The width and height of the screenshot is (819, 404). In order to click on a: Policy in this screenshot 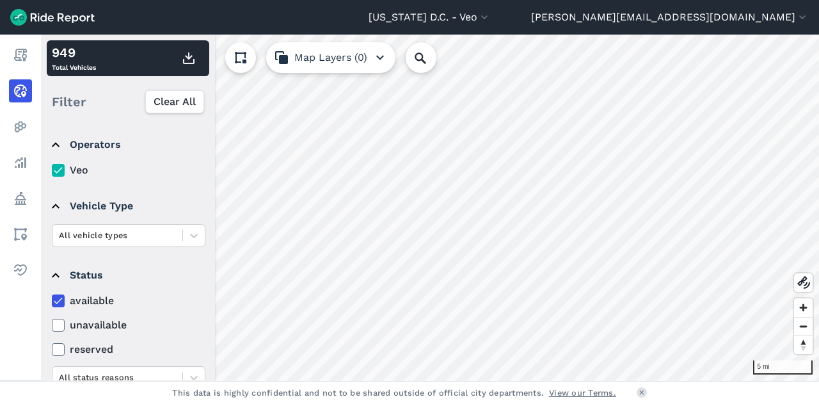, I will do `click(20, 198)`.